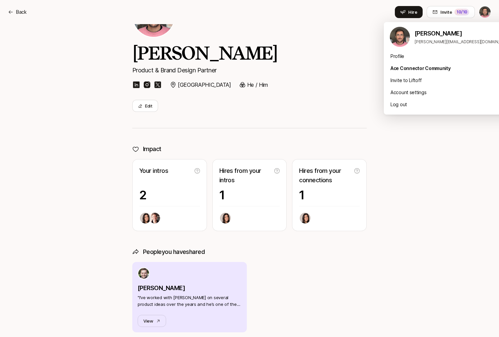 The image size is (499, 337). I want to click on p: Hires from your connections, so click(325, 175).